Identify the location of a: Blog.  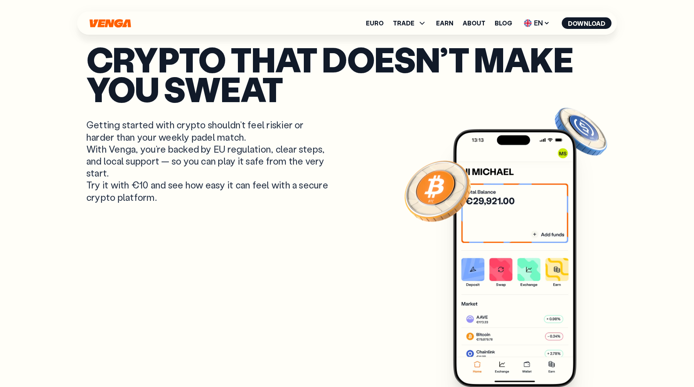
(503, 23).